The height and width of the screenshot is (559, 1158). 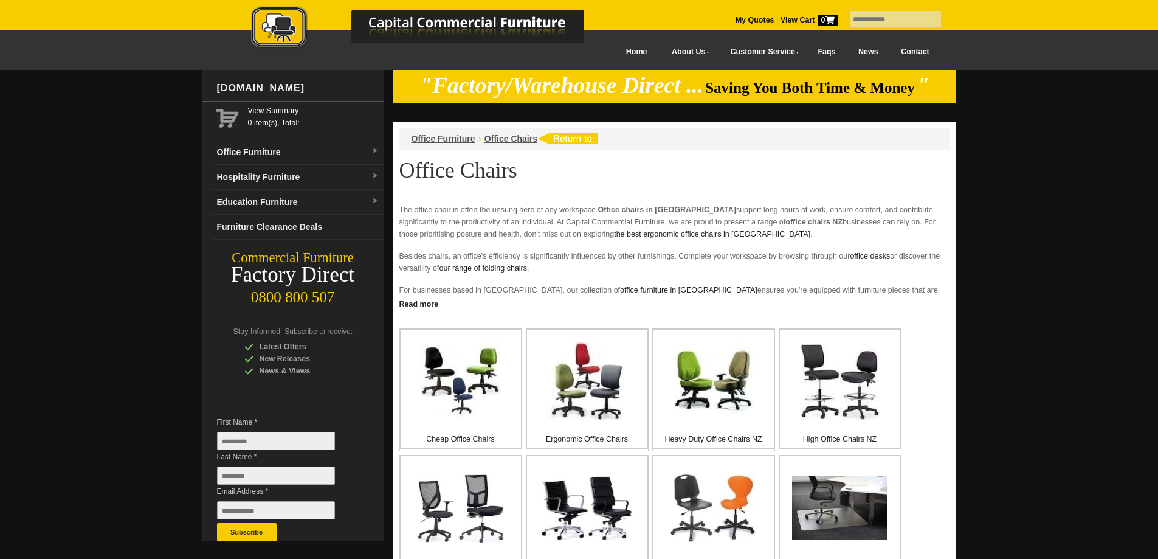 What do you see at coordinates (587, 381) in the screenshot?
I see `img: Ergonomic Office Chairs` at bounding box center [587, 381].